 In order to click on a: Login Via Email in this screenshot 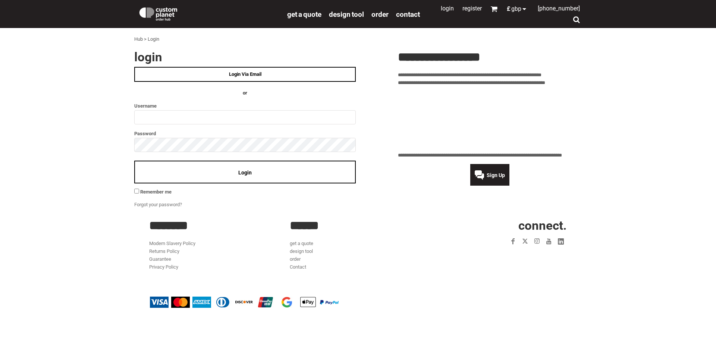, I will do `click(245, 74)`.